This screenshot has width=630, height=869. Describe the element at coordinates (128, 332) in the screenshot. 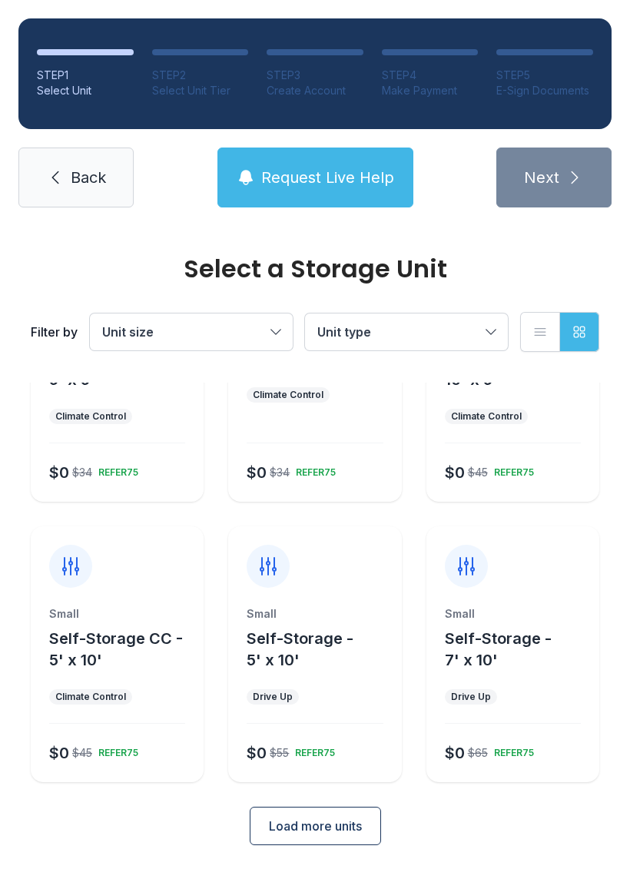

I see `span: Unit size` at that location.